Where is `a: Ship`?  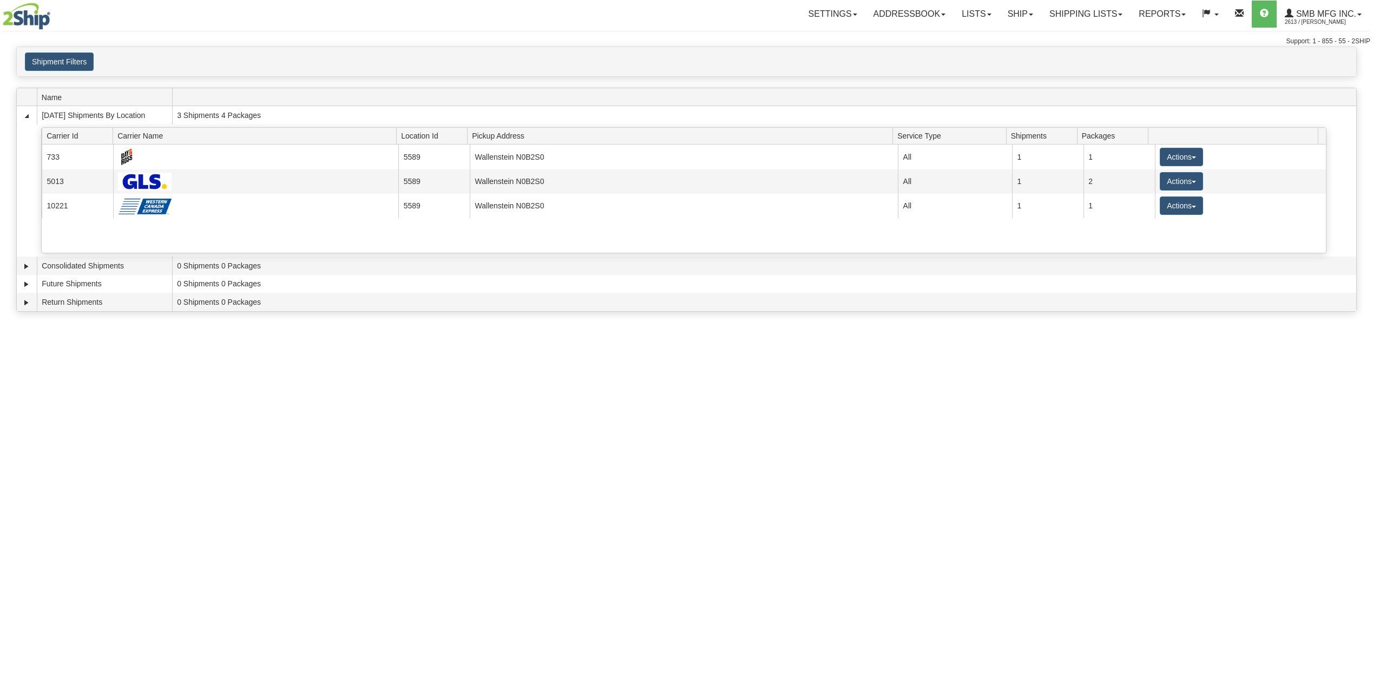 a: Ship is located at coordinates (1020, 14).